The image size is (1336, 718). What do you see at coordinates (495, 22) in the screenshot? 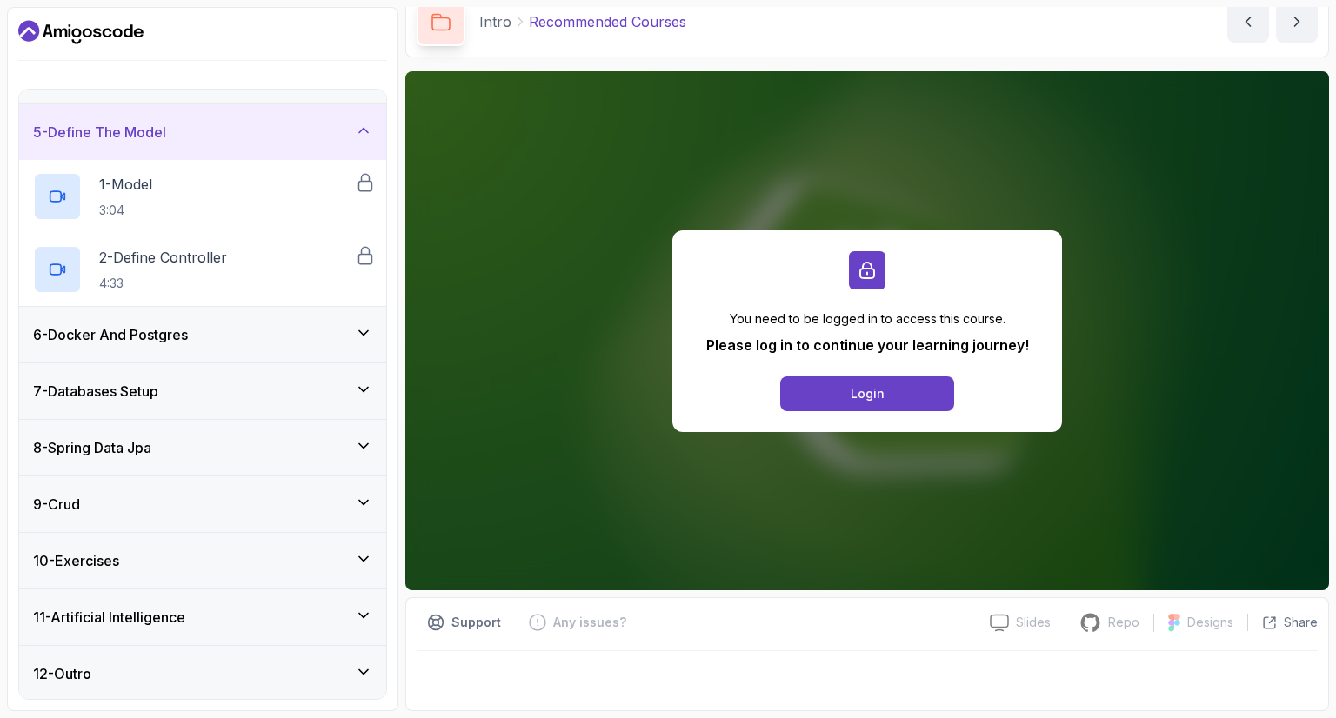
I see `p: Intro` at bounding box center [495, 22].